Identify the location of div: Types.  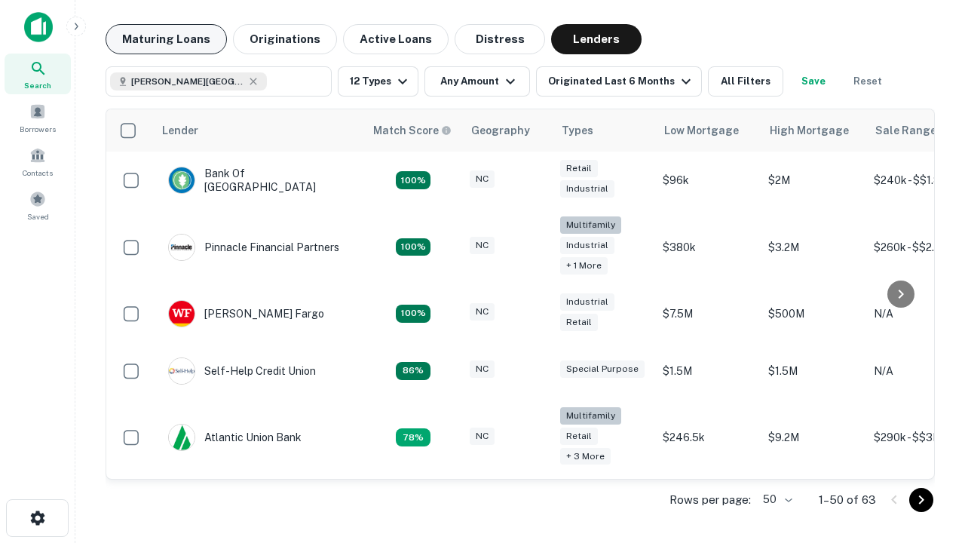
(577, 130).